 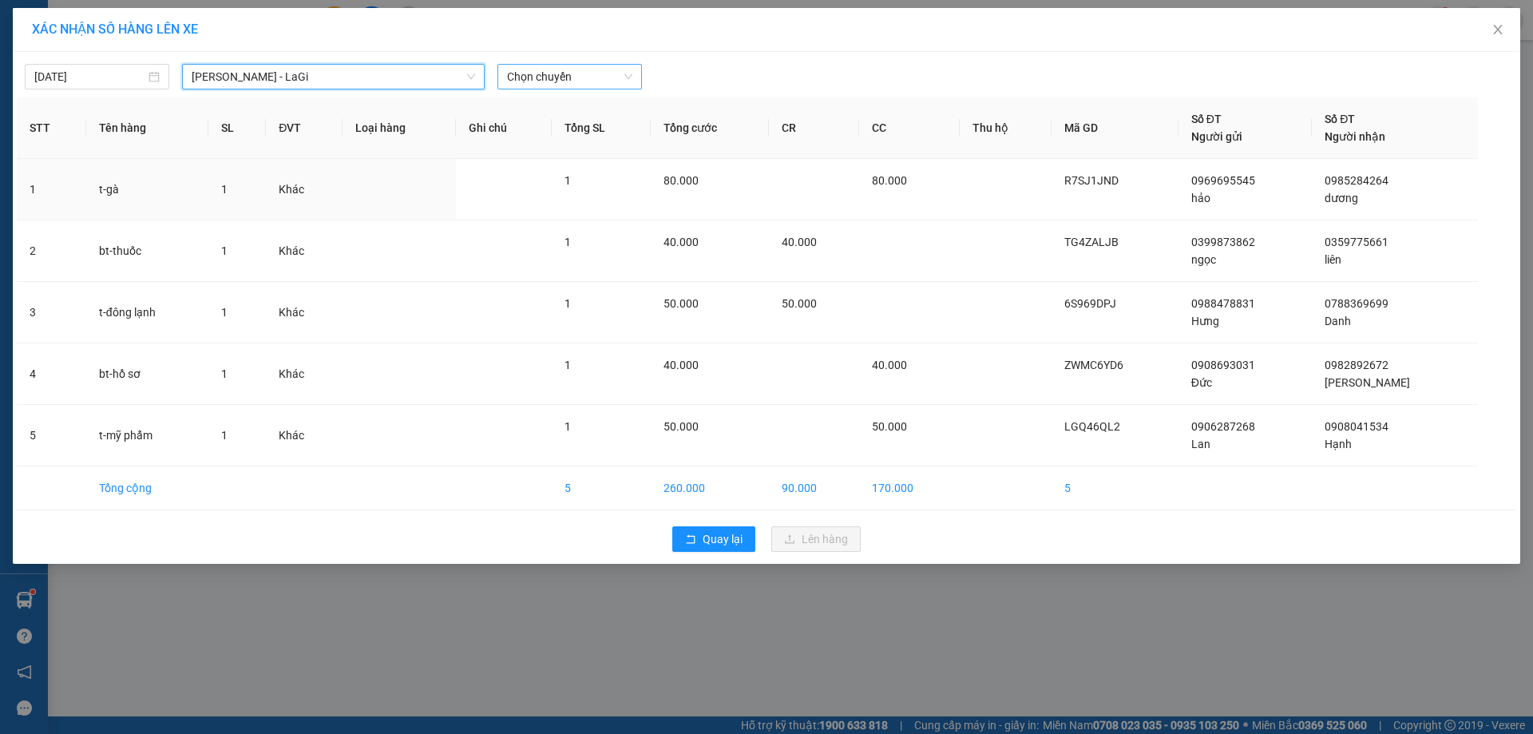 What do you see at coordinates (1005, 128) in the screenshot?
I see `th: Thu hộ` at bounding box center [1005, 128].